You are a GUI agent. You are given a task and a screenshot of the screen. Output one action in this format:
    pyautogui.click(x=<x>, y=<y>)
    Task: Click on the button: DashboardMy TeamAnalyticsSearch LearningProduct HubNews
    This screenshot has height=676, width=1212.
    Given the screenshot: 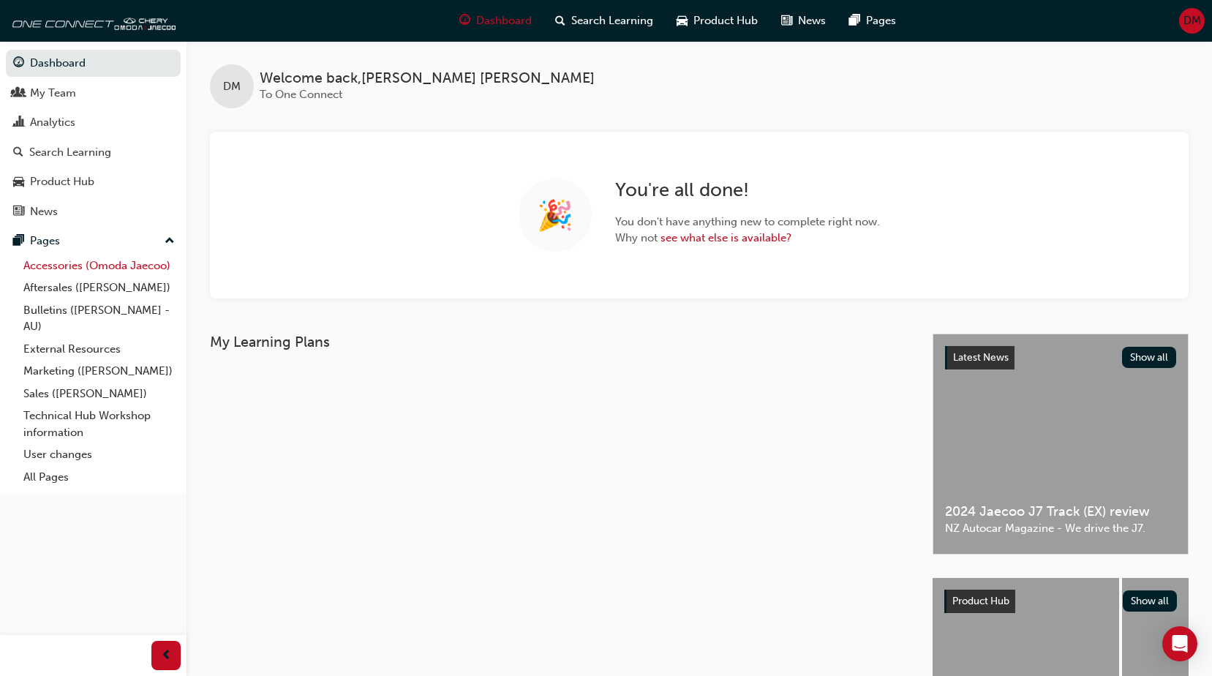 What is the action you would take?
    pyautogui.click(x=93, y=137)
    